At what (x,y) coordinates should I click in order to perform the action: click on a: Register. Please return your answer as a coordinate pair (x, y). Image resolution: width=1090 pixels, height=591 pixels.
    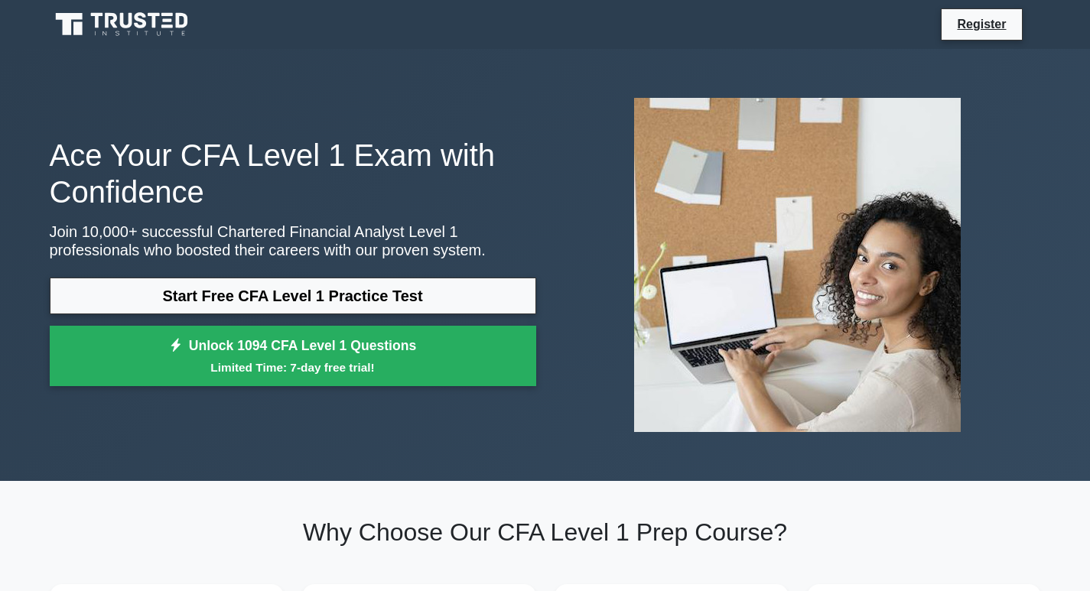
    Looking at the image, I should click on (981, 24).